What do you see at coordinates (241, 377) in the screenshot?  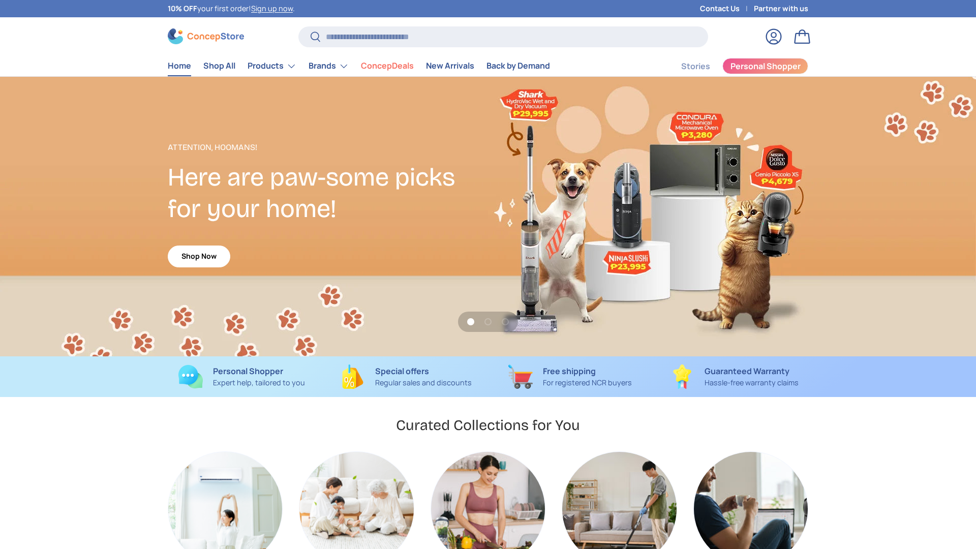 I see `a: Personal Shopper Expert help, tailored to you` at bounding box center [241, 377].